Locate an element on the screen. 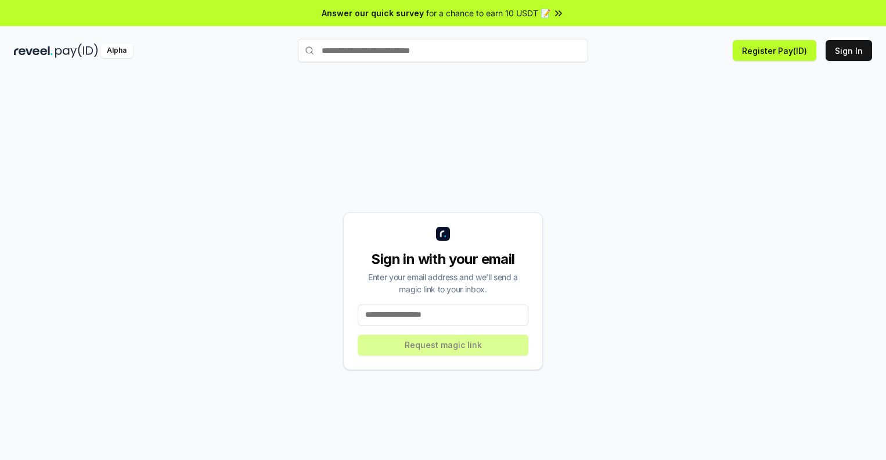 Image resolution: width=886 pixels, height=460 pixels. img: logo_small is located at coordinates (443, 234).